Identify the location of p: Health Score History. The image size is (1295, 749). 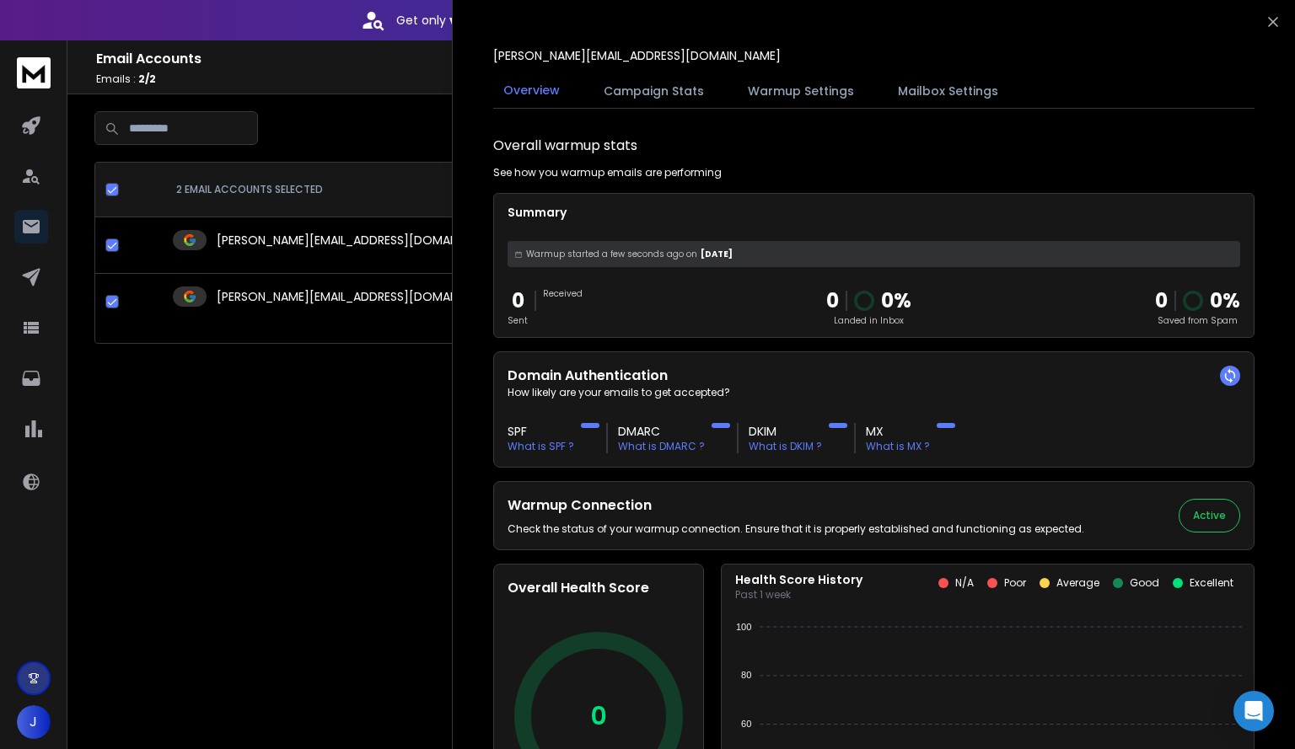
(798, 580).